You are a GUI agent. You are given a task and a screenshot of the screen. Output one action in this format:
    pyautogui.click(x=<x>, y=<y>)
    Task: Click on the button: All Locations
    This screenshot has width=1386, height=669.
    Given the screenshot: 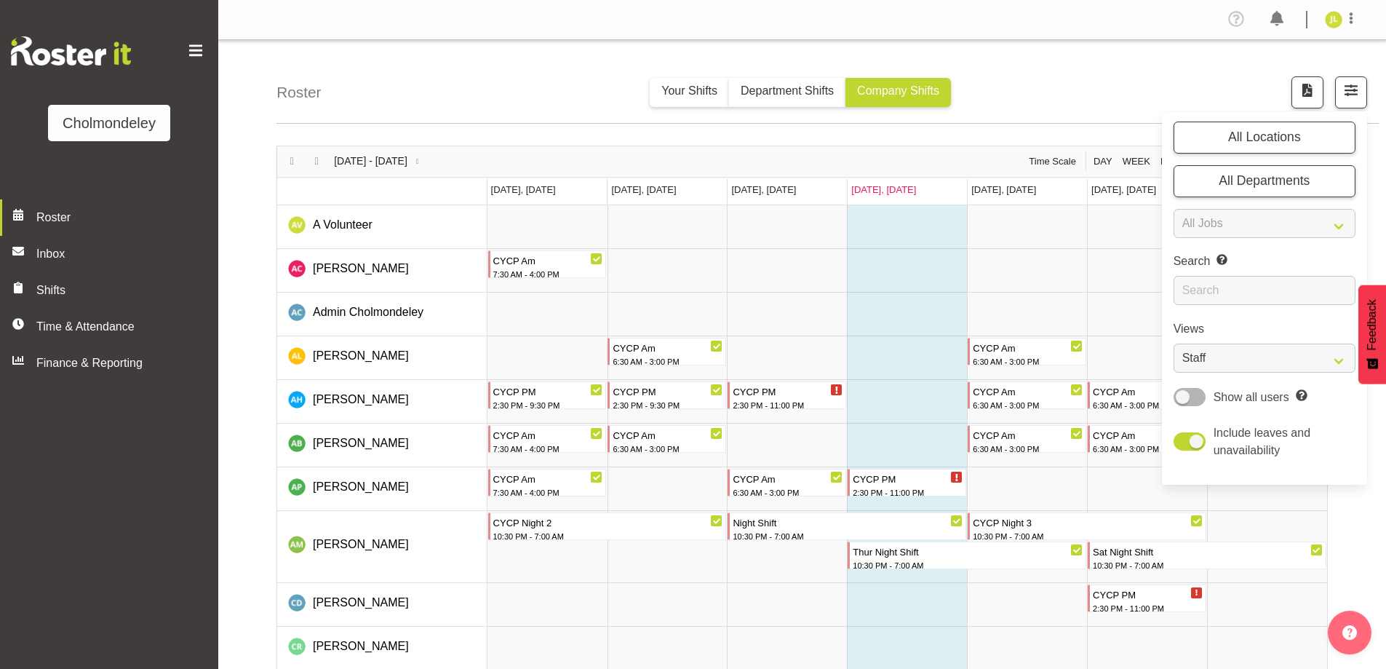 What is the action you would take?
    pyautogui.click(x=1264, y=137)
    